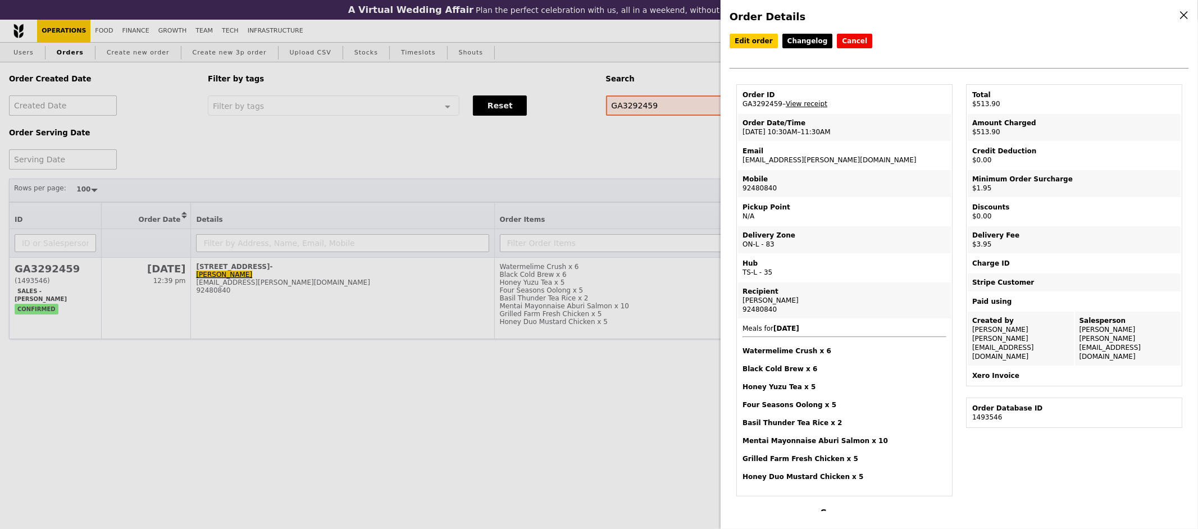 Image resolution: width=1198 pixels, height=529 pixels. Describe the element at coordinates (1074, 95) in the screenshot. I see `div: Total` at that location.